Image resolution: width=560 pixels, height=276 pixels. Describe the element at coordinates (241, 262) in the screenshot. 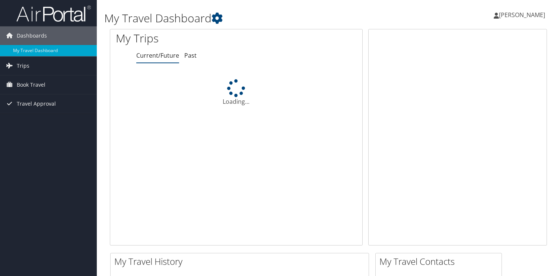

I see `h2: My Travel History` at that location.